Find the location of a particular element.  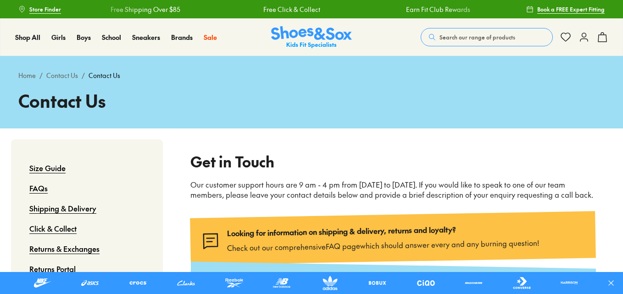

a: FAQ page is located at coordinates (343, 246).